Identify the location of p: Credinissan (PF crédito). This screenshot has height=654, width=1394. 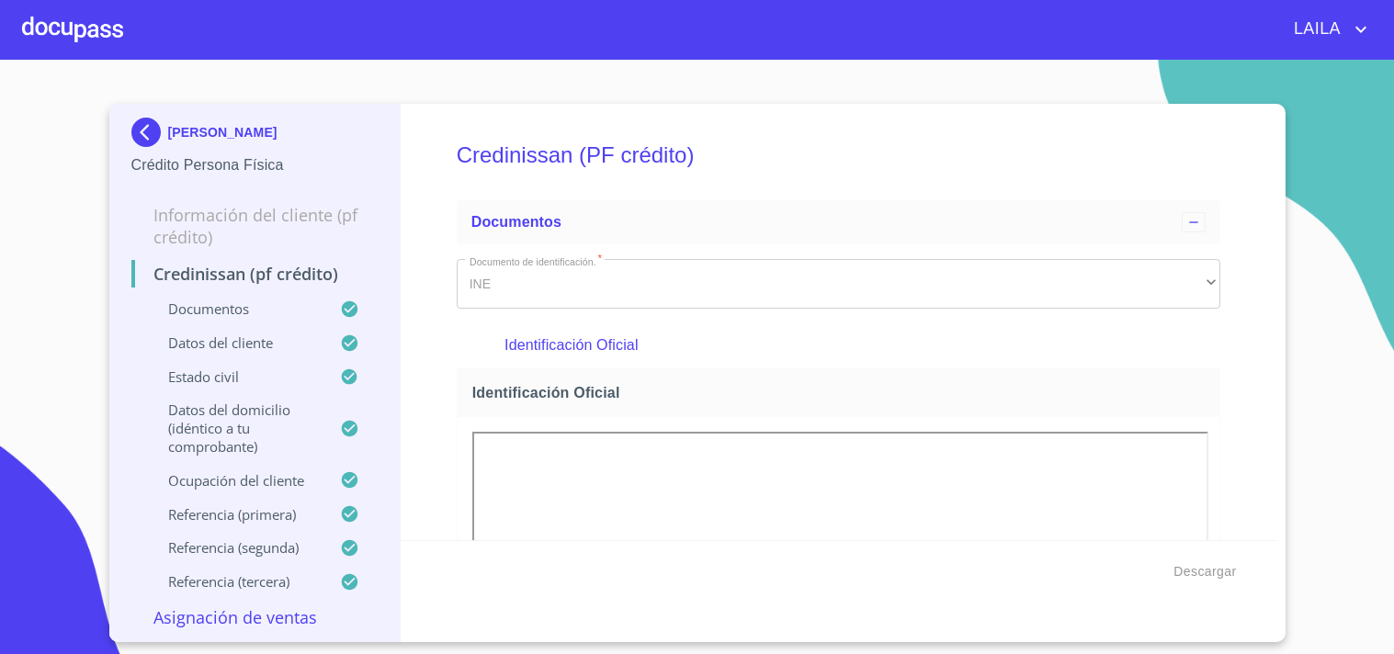
(255, 274).